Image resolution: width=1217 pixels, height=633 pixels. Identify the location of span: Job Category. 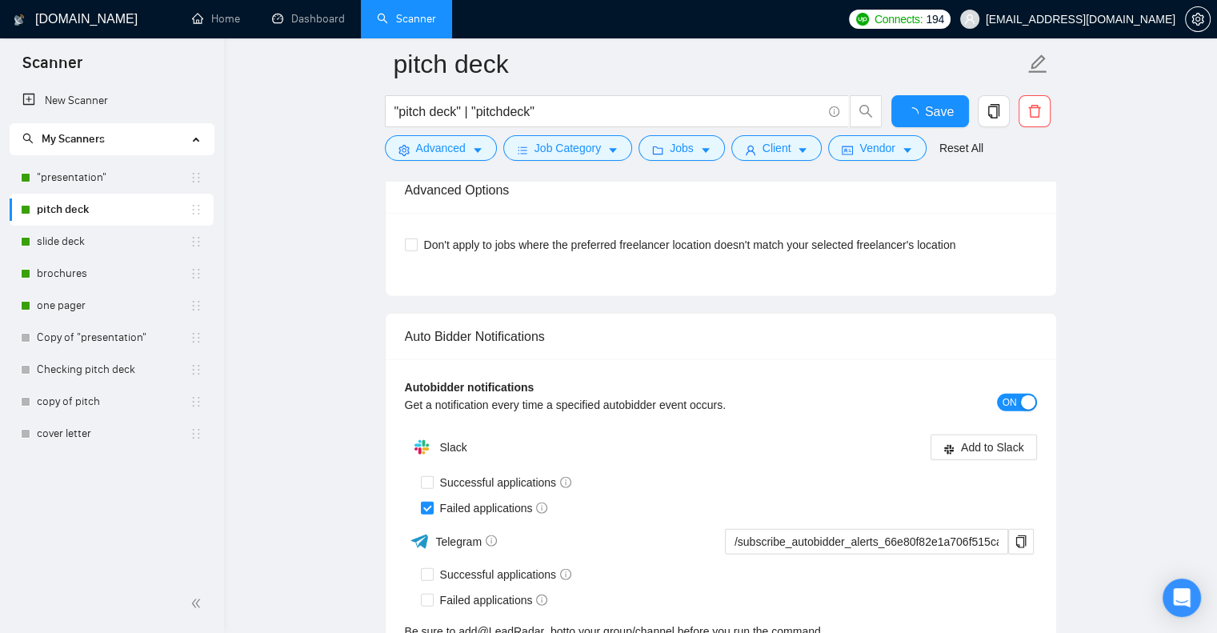
(567, 148).